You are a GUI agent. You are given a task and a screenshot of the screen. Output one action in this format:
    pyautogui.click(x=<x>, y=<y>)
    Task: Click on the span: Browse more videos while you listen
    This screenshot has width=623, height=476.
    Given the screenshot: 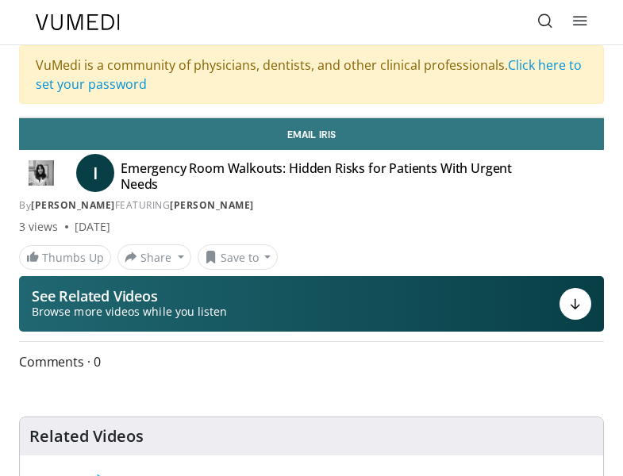 What is the action you would take?
    pyautogui.click(x=129, y=312)
    